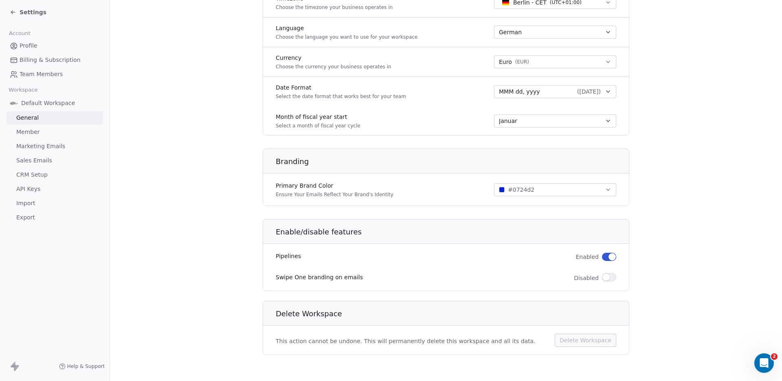 The height and width of the screenshot is (381, 782). Describe the element at coordinates (55, 60) in the screenshot. I see `a: Billing & Subscription` at that location.